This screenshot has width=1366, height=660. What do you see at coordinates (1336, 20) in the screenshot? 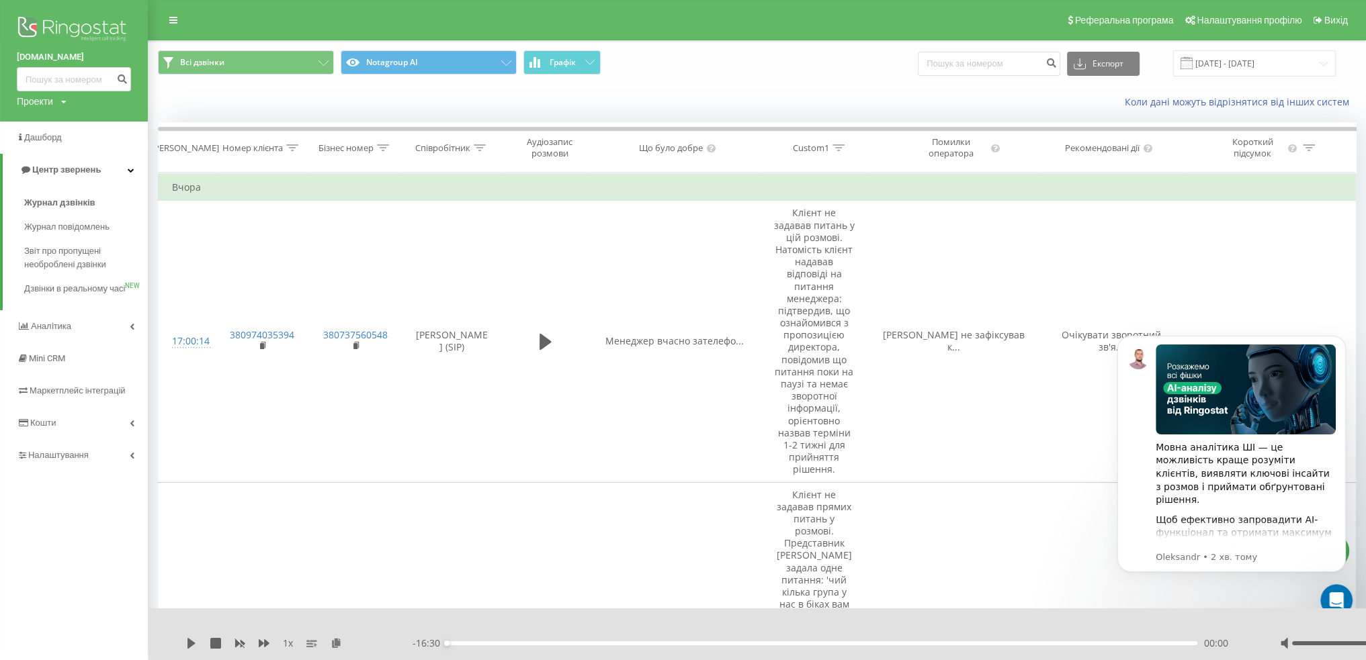
I see `span: Вихід` at bounding box center [1336, 20].